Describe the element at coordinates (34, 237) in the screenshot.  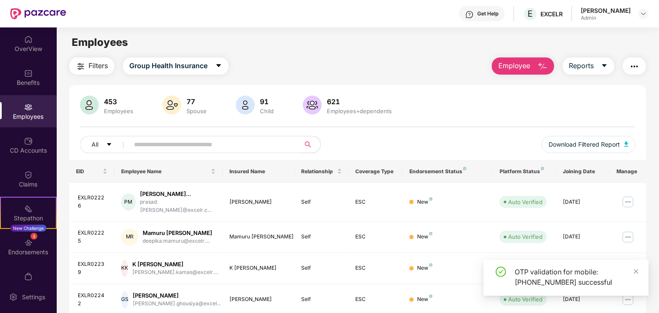
I see `div: 3` at that location.